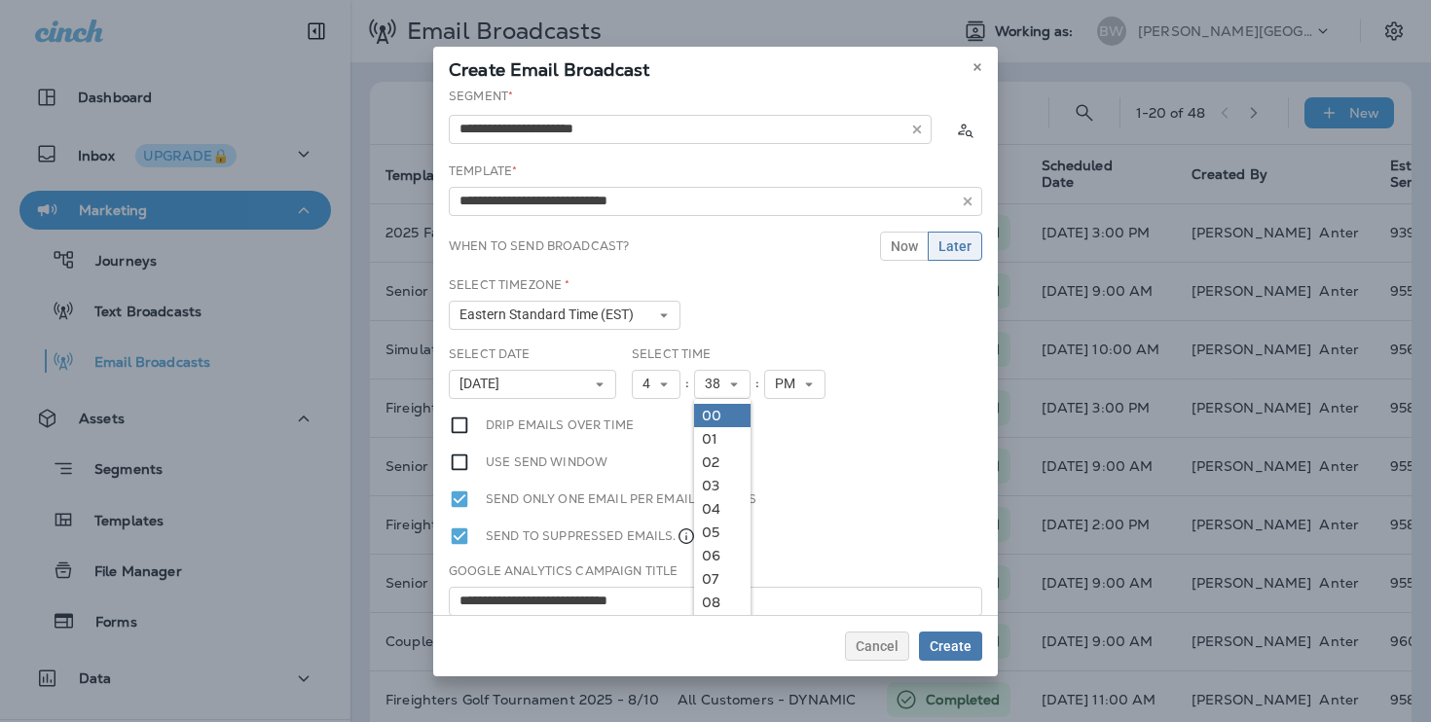 The width and height of the screenshot is (1431, 722). What do you see at coordinates (722, 385) in the screenshot?
I see `button: 38` at bounding box center [722, 385].